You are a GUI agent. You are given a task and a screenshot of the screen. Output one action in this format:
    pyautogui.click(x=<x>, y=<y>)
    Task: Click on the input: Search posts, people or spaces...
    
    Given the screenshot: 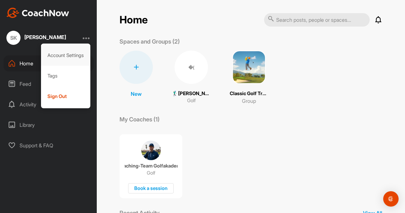 What is the action you would take?
    pyautogui.click(x=317, y=20)
    